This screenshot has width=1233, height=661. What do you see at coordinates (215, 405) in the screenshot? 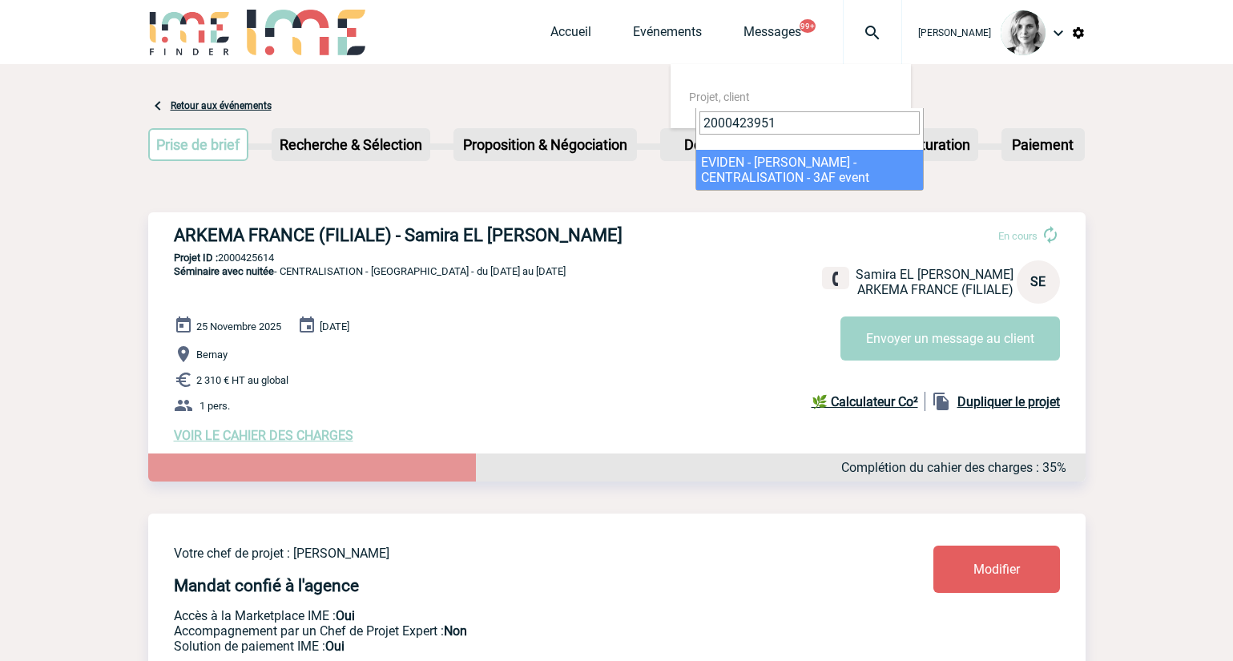
I see `span: 1 pers.` at bounding box center [215, 405].